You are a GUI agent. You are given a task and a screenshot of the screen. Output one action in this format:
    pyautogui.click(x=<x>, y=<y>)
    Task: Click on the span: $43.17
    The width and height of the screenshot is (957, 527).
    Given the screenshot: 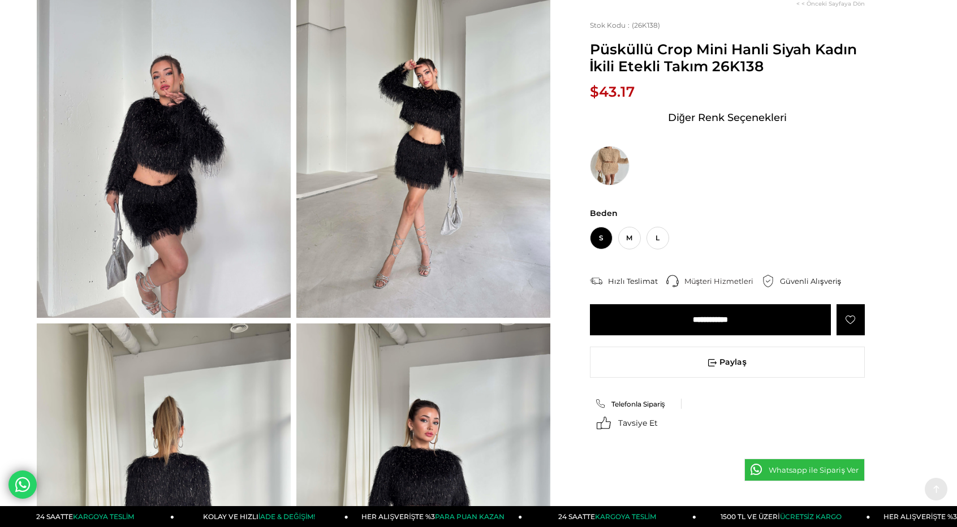 What is the action you would take?
    pyautogui.click(x=612, y=92)
    